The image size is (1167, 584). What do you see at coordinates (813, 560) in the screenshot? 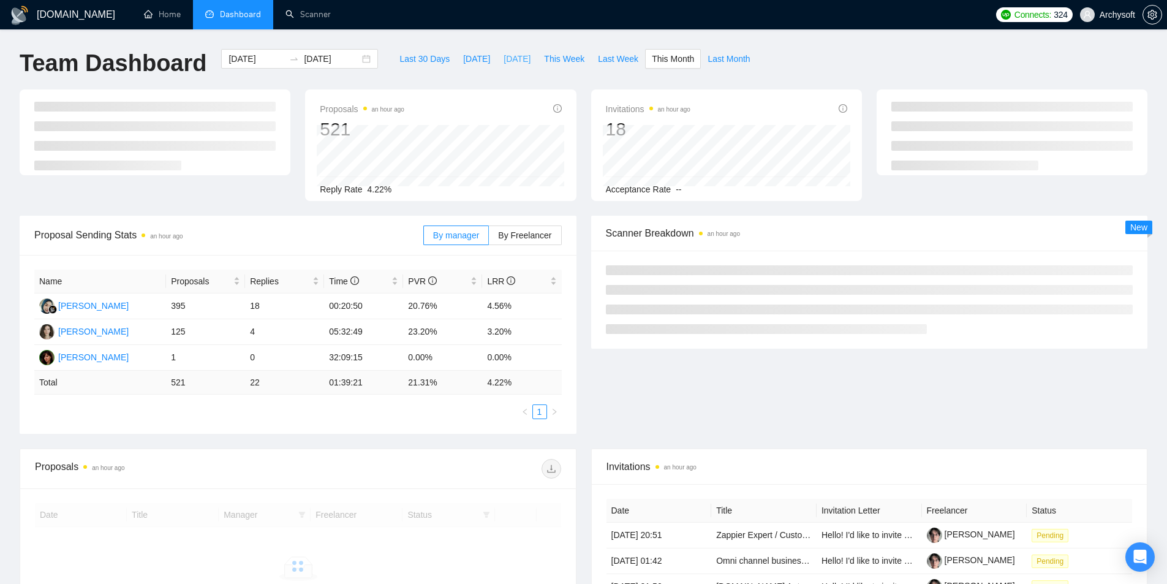
I see `a: Omni channel business logic and CRM integrations` at bounding box center [813, 560].